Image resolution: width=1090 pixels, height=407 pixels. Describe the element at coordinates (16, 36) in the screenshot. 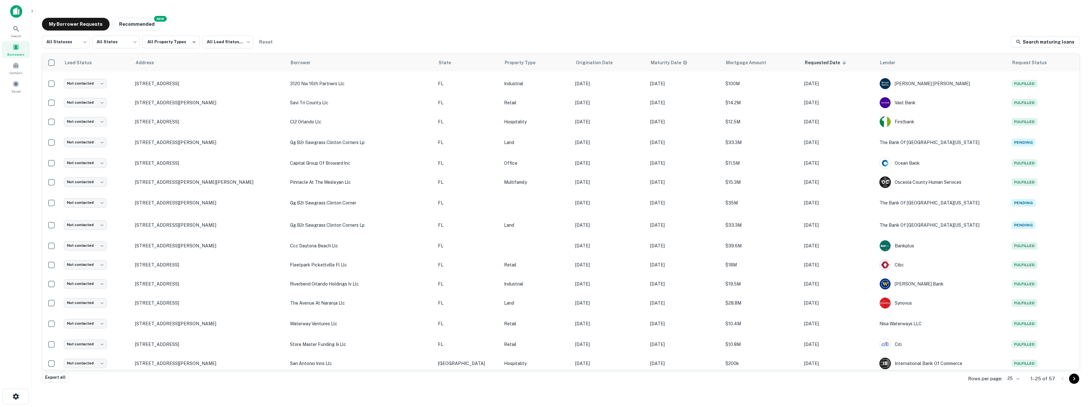

I see `span: Search` at that location.